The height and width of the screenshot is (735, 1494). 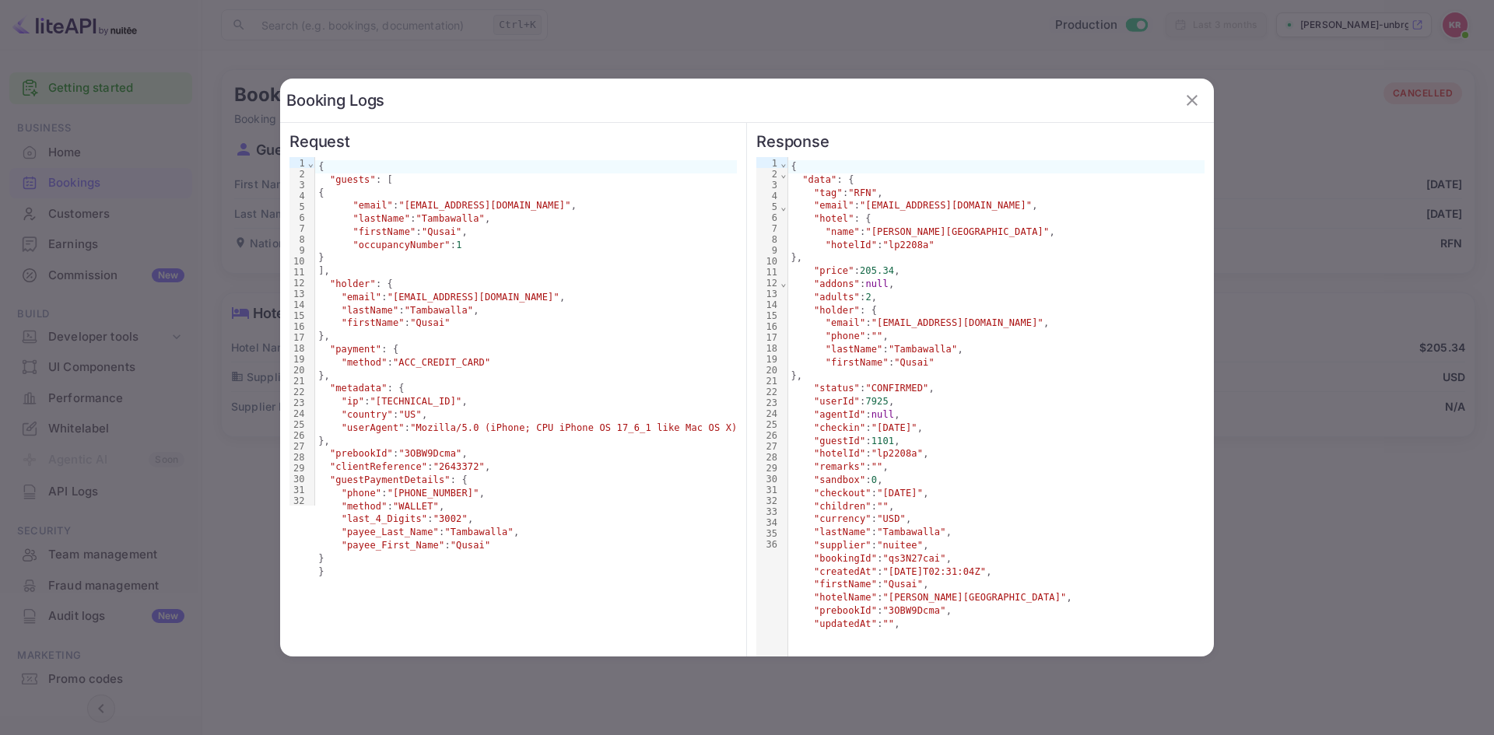 What do you see at coordinates (298, 293) in the screenshot?
I see `div: 13` at bounding box center [298, 293].